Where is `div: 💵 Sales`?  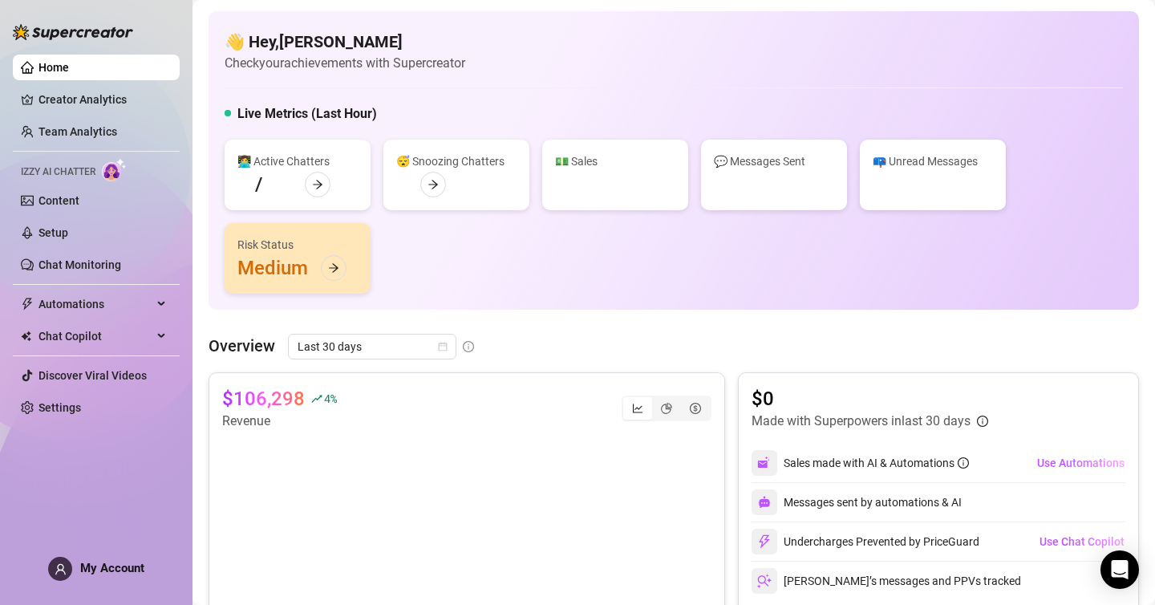 div: 💵 Sales is located at coordinates (615, 161).